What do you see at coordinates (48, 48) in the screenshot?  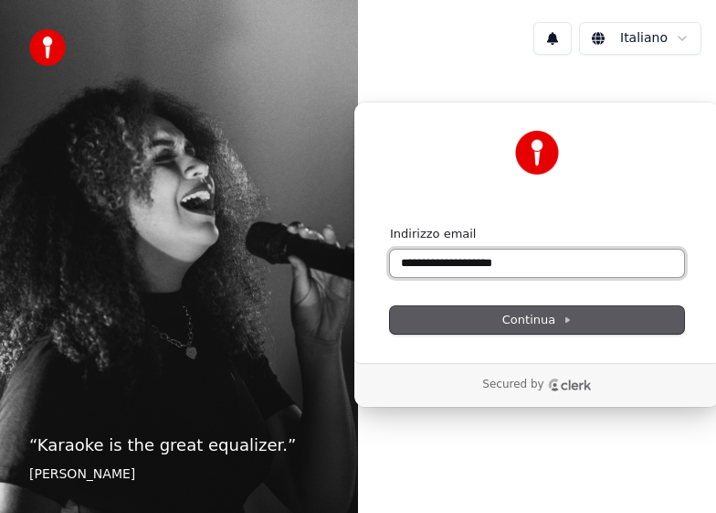 I see `img: youka` at bounding box center [48, 48].